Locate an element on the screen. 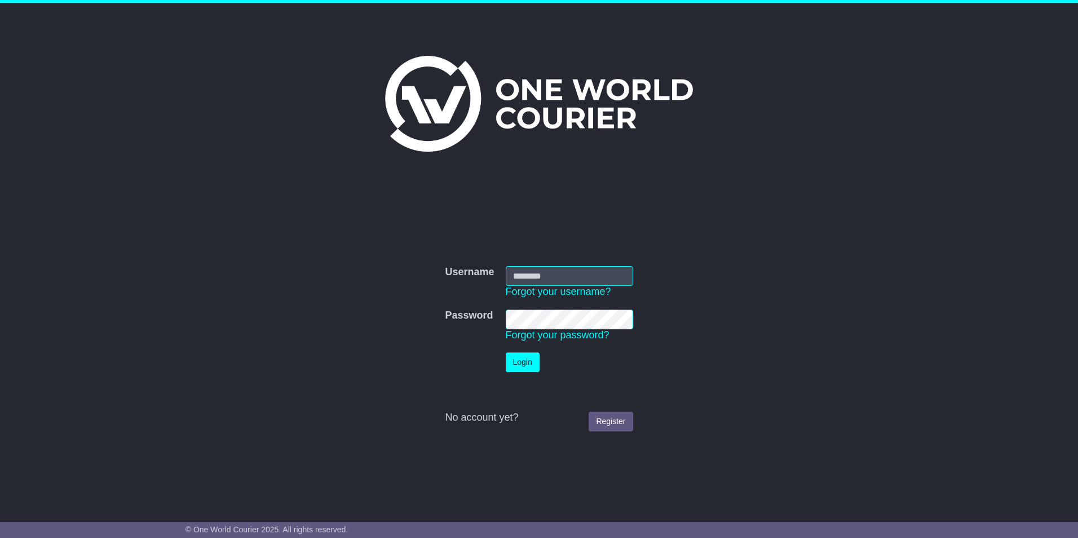  label: Username is located at coordinates (469, 272).